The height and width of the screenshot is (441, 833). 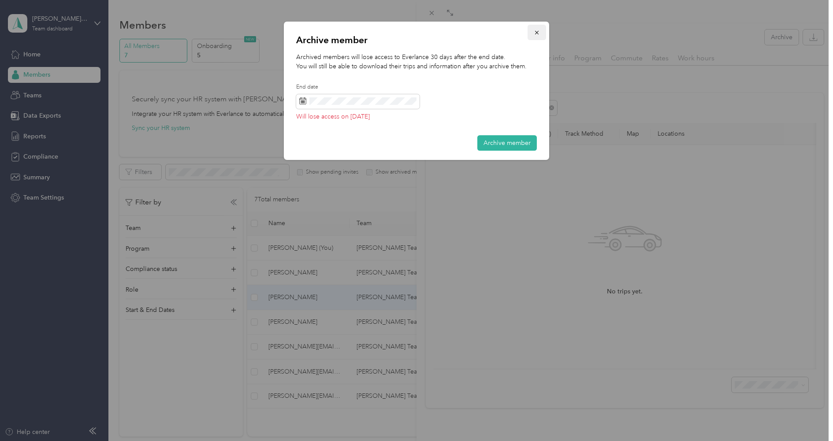 I want to click on button: Archive member, so click(x=507, y=143).